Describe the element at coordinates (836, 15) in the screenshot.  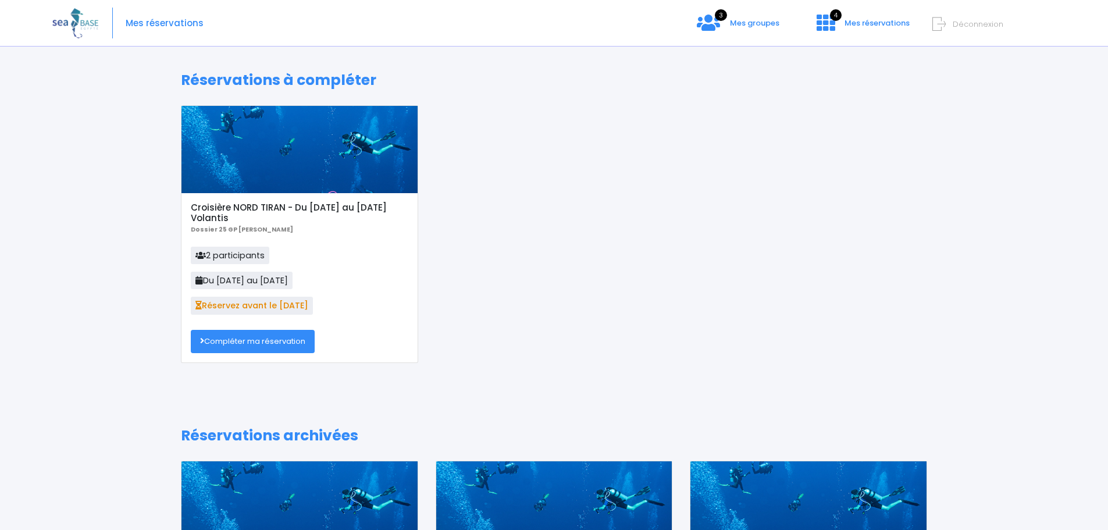
I see `span: 4` at that location.